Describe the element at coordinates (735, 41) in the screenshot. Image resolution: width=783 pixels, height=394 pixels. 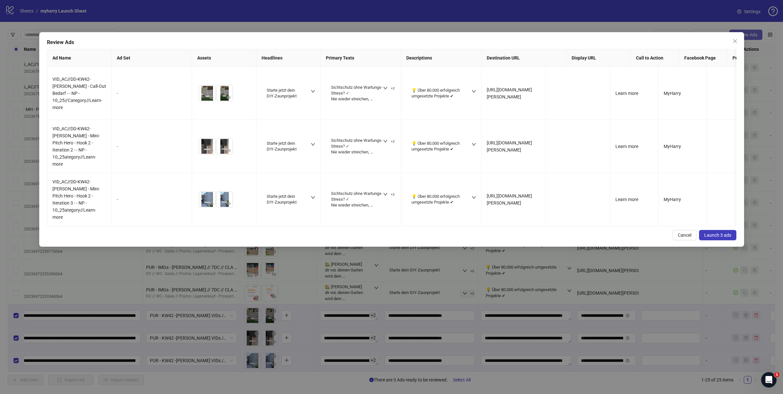
I see `span: close` at that location.